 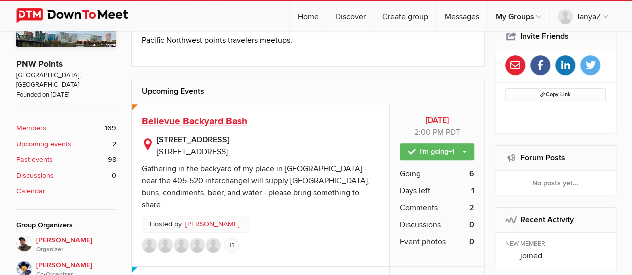 I want to click on a: +1, so click(x=231, y=245).